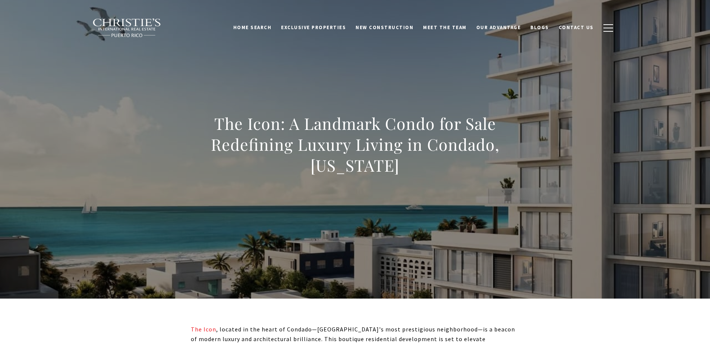  I want to click on span: Contact Us, so click(577, 27).